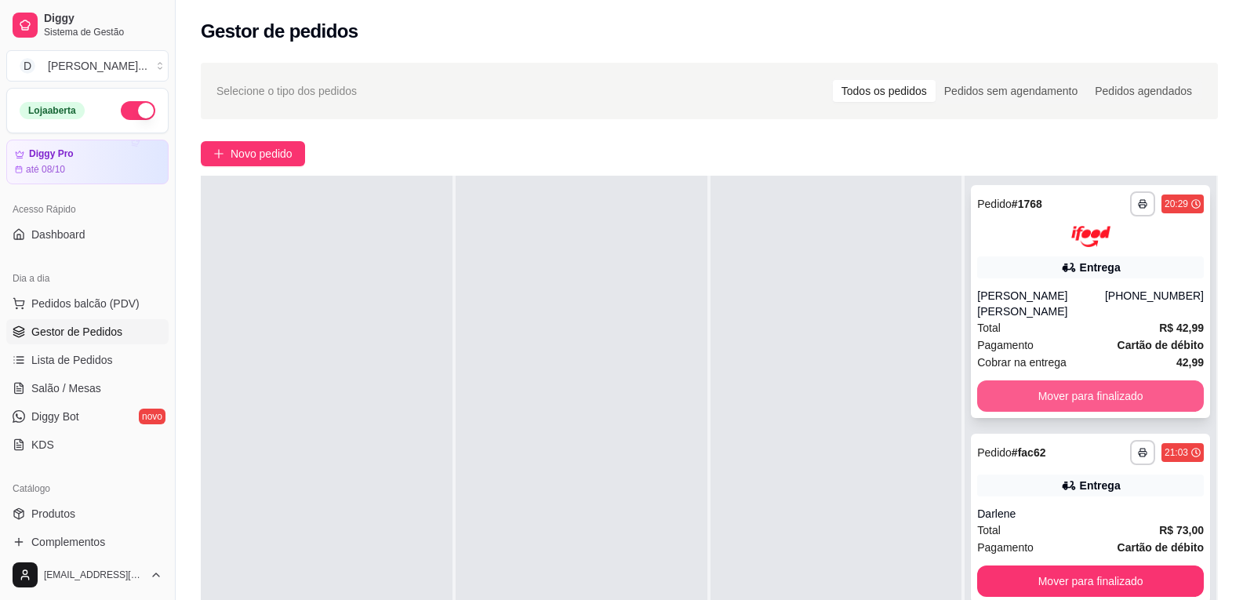 This screenshot has height=600, width=1243. What do you see at coordinates (1176, 204) in the screenshot?
I see `div: 20:29` at bounding box center [1176, 204].